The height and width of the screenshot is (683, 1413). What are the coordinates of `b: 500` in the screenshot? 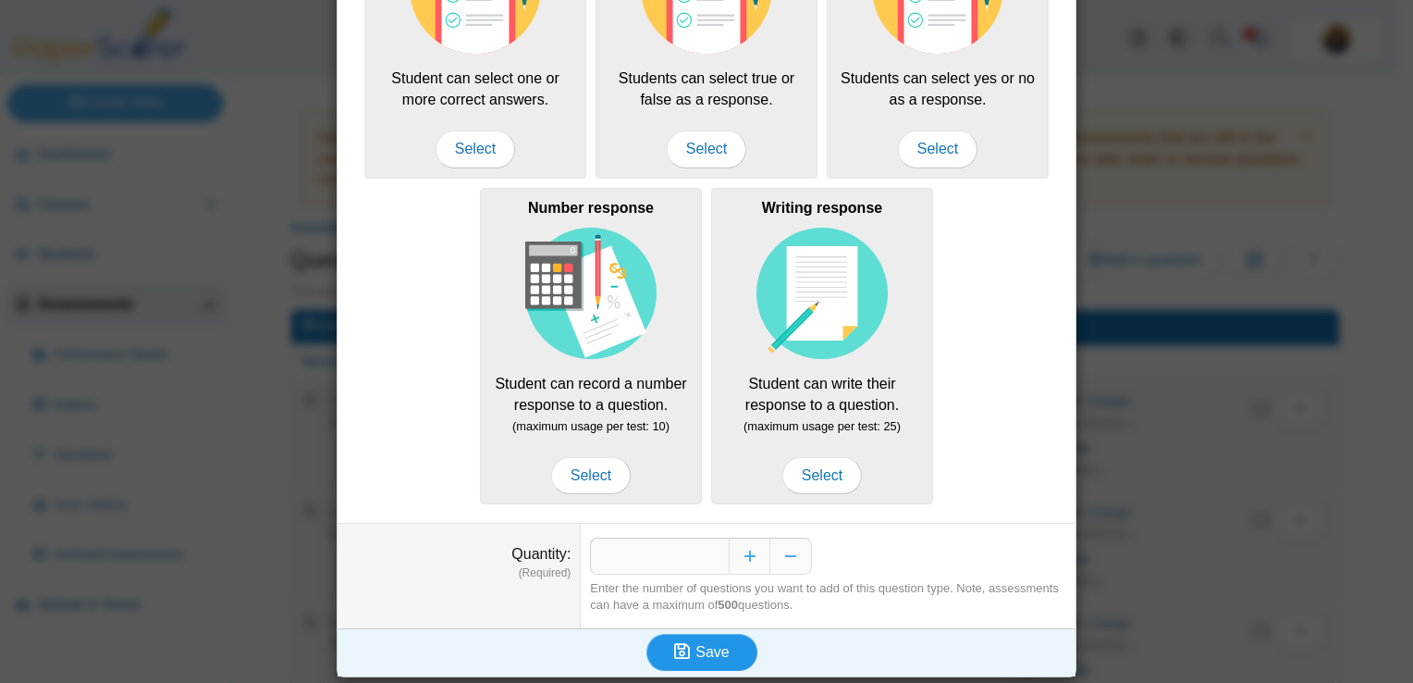 It's located at (728, 604).